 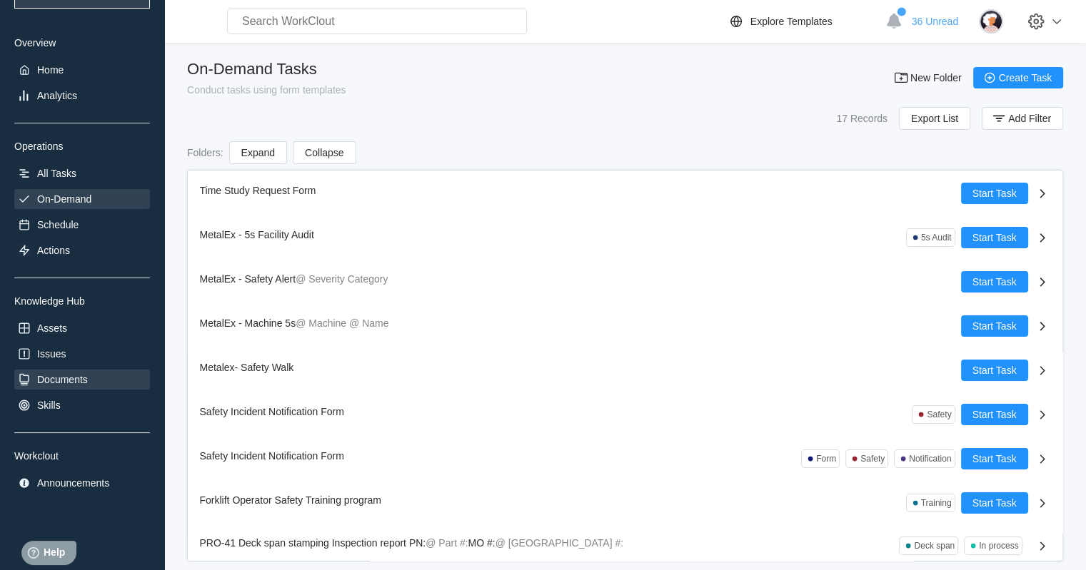 I want to click on div: Issues, so click(x=51, y=354).